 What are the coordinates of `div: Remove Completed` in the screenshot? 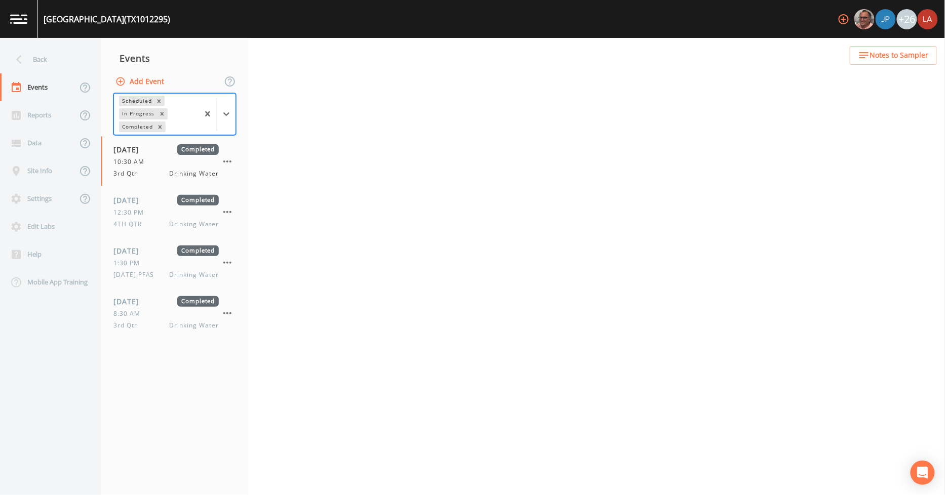 It's located at (160, 127).